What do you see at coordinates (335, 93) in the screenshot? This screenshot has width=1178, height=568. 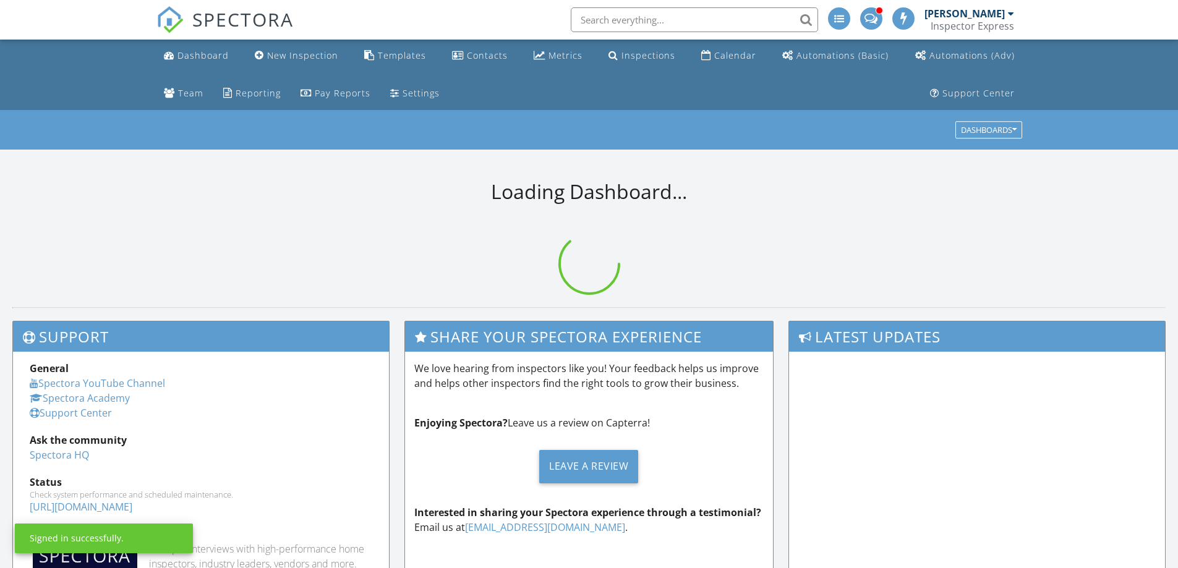 I see `a: Pay Reports` at bounding box center [335, 93].